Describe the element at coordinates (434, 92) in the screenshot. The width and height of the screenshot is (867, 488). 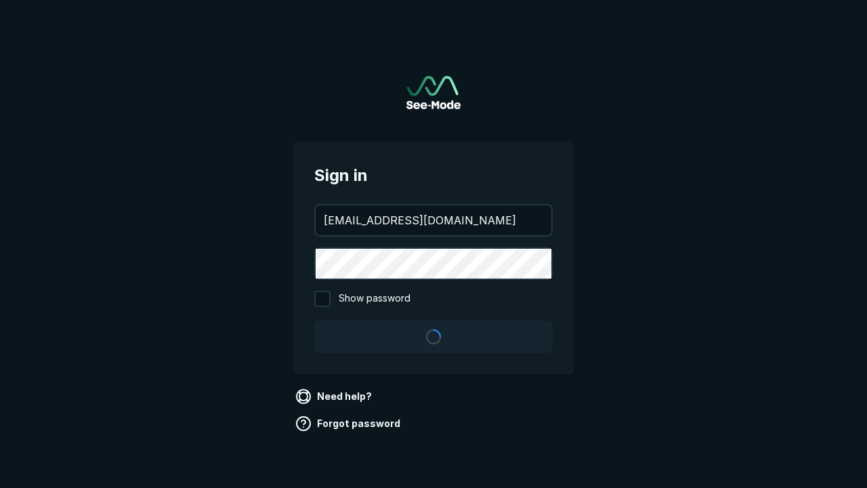
I see `a: Go to sign in` at that location.